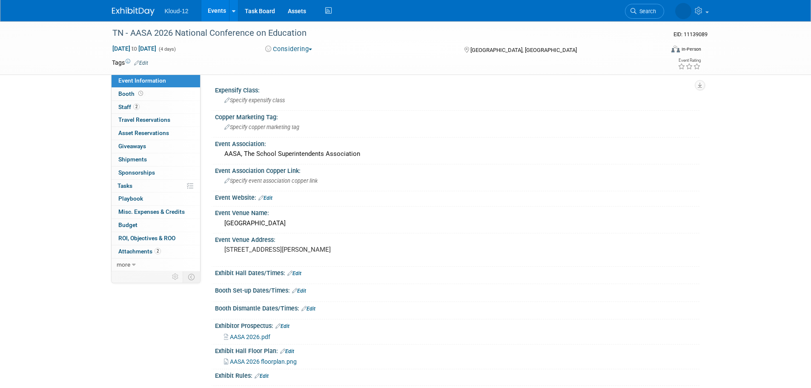  I want to click on a: Attachments2, so click(156, 252).